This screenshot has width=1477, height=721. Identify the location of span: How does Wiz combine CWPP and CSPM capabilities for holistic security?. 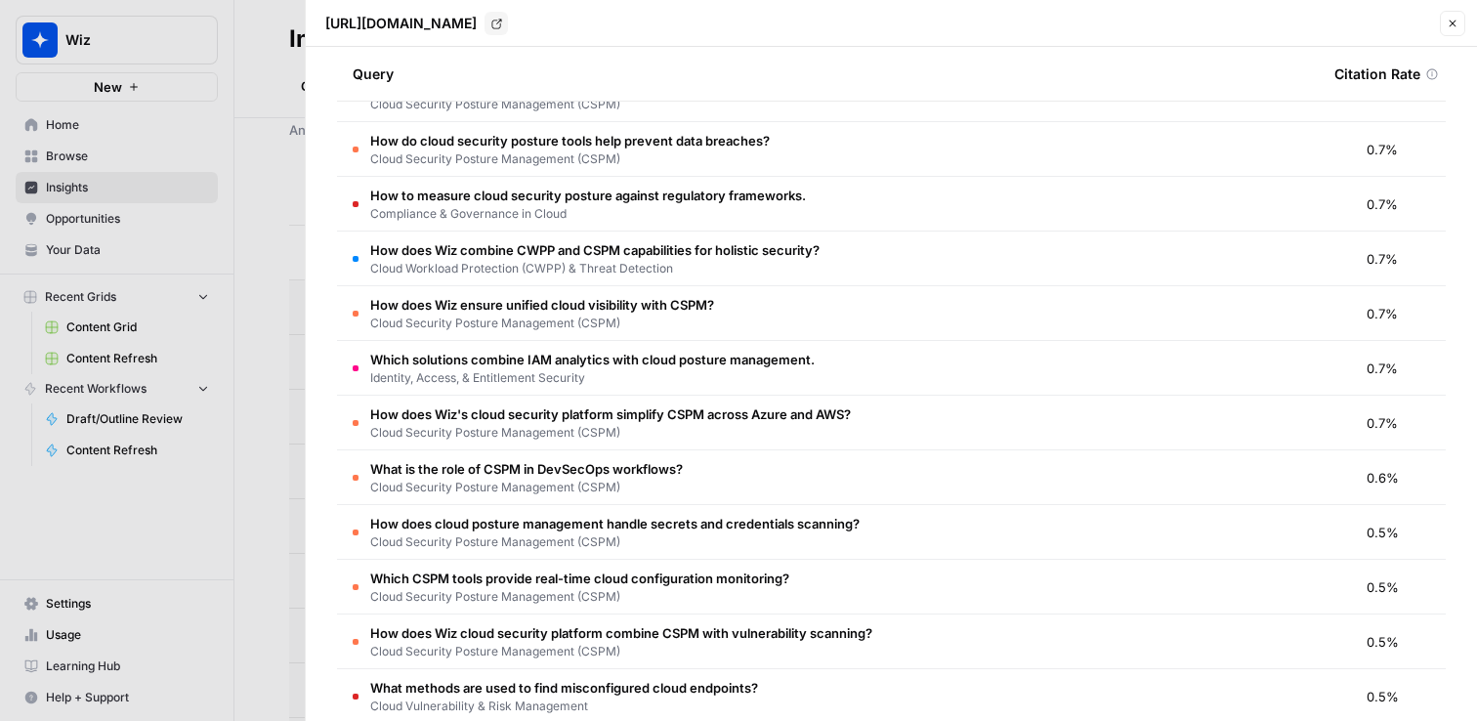
(595, 250).